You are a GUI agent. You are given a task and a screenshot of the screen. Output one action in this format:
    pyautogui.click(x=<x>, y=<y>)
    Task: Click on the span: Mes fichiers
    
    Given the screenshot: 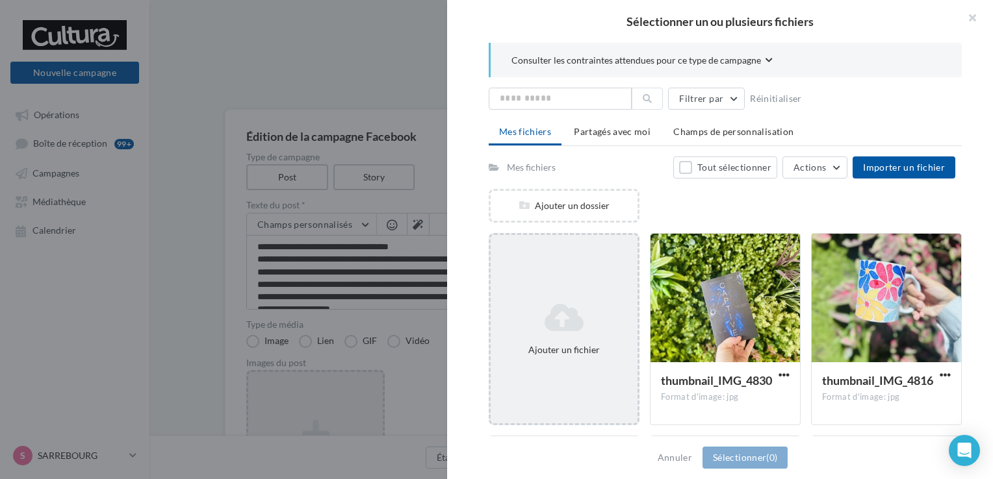 What is the action you would take?
    pyautogui.click(x=525, y=131)
    